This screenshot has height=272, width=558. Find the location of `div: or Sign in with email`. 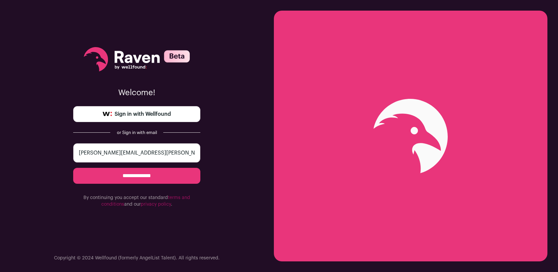

div: or Sign in with email is located at coordinates (137, 132).